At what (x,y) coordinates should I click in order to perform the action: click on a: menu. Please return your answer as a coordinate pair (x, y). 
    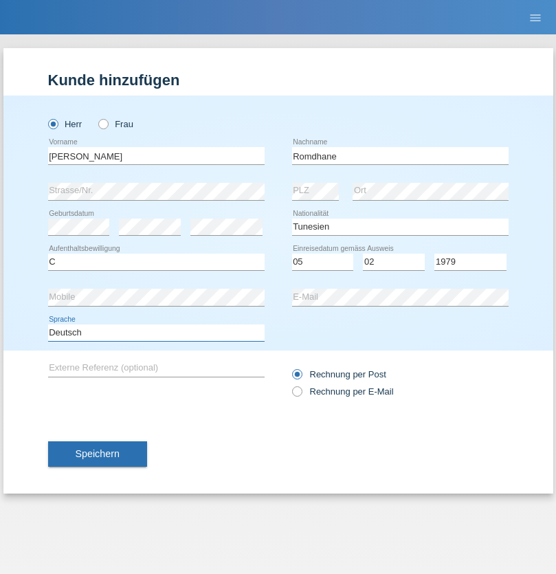
    Looking at the image, I should click on (536, 17).